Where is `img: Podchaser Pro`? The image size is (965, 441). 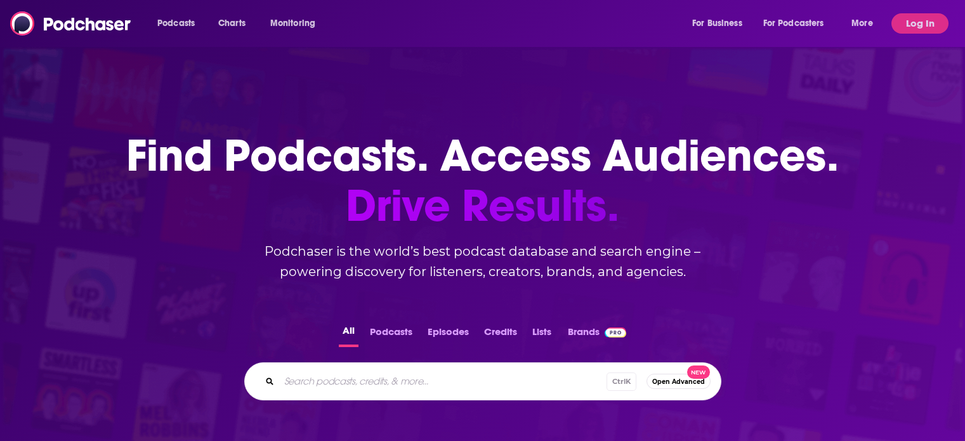
img: Podchaser Pro is located at coordinates (615, 332).